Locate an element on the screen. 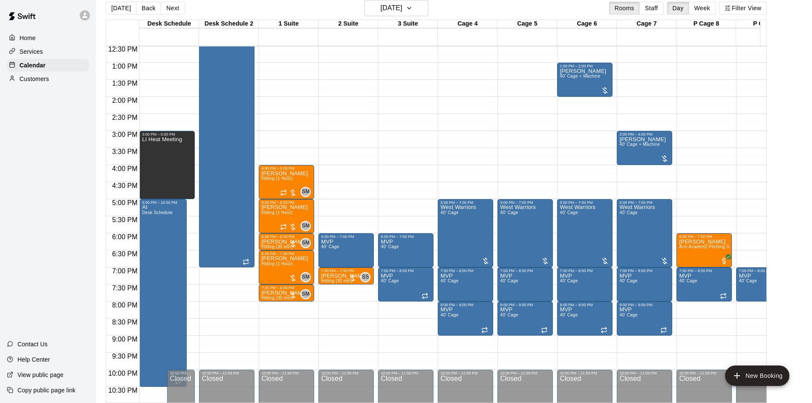  div: Sean Singh is located at coordinates (365, 277).